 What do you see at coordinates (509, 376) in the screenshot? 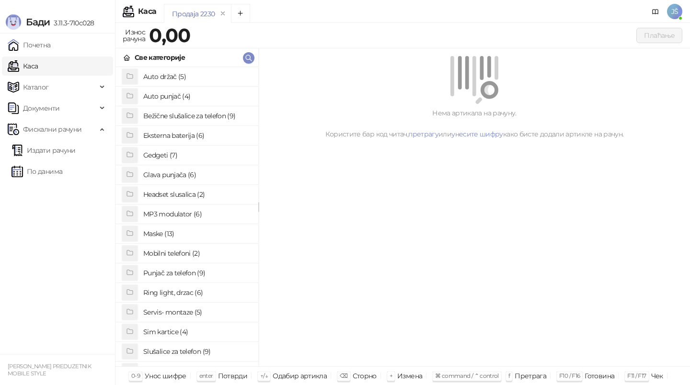
I see `span: f` at bounding box center [509, 376].